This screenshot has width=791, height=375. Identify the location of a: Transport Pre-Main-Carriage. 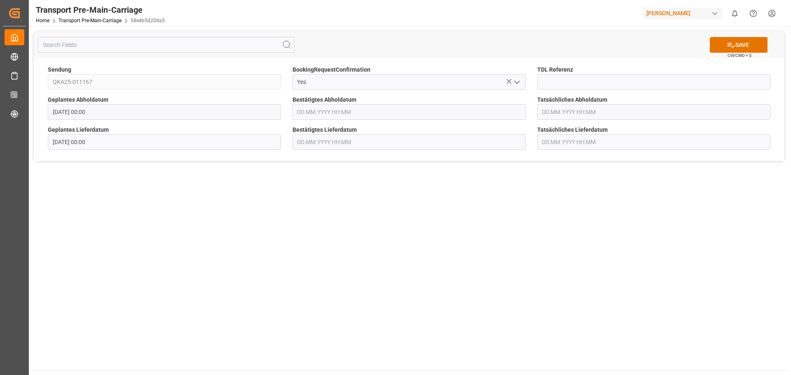
(90, 21).